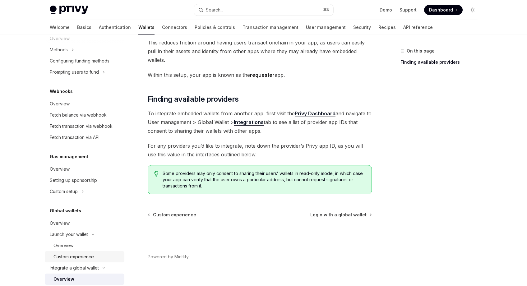 The height and width of the screenshot is (286, 527). I want to click on a: Fetch transaction via API, so click(85, 137).